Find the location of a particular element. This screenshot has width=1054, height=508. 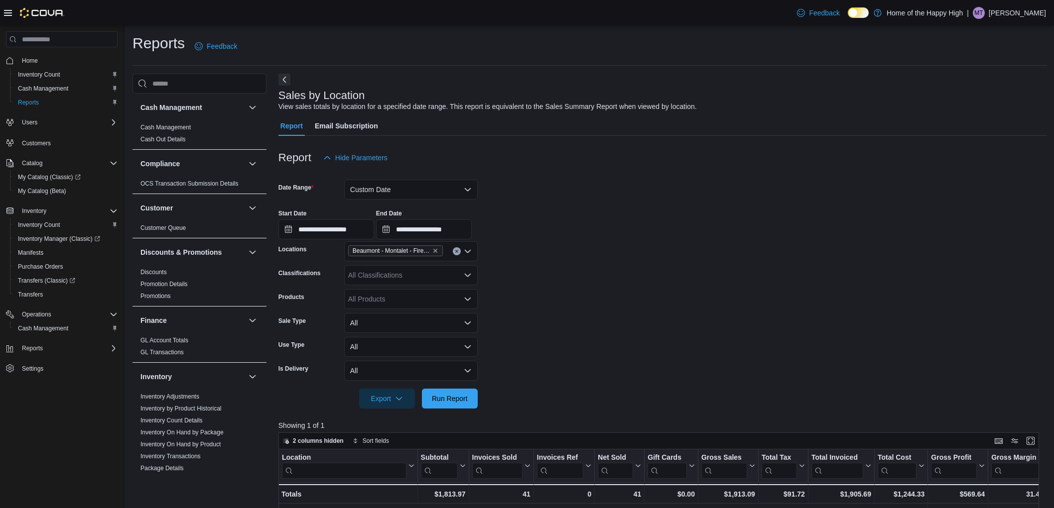

h3: Discounts & Promotions is located at coordinates (181, 252).